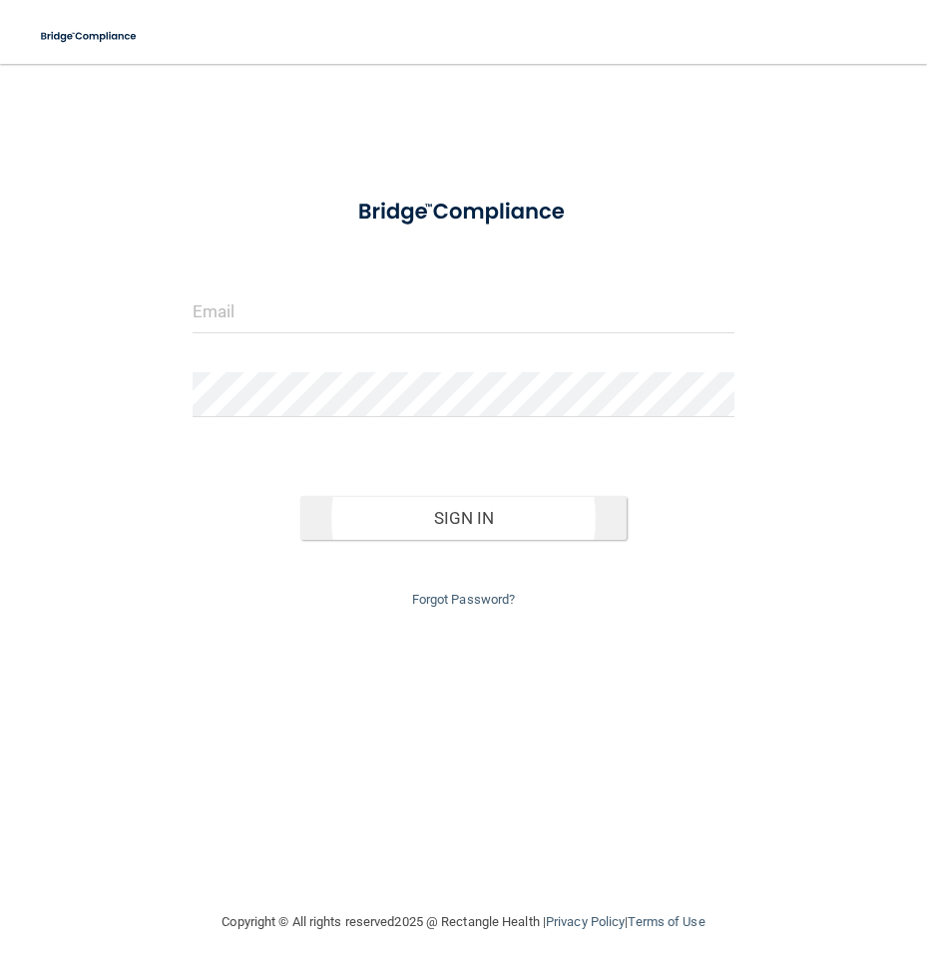  Describe the element at coordinates (585, 921) in the screenshot. I see `a: Privacy Policy` at that location.